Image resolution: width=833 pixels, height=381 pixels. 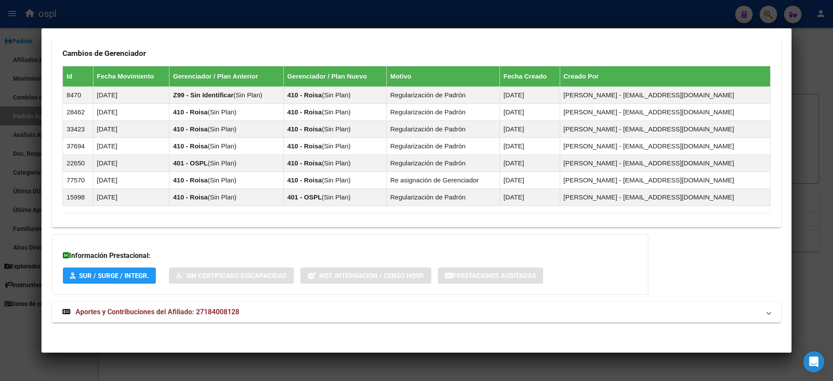 I want to click on h3: Cambios de Gerenciador, so click(x=416, y=53).